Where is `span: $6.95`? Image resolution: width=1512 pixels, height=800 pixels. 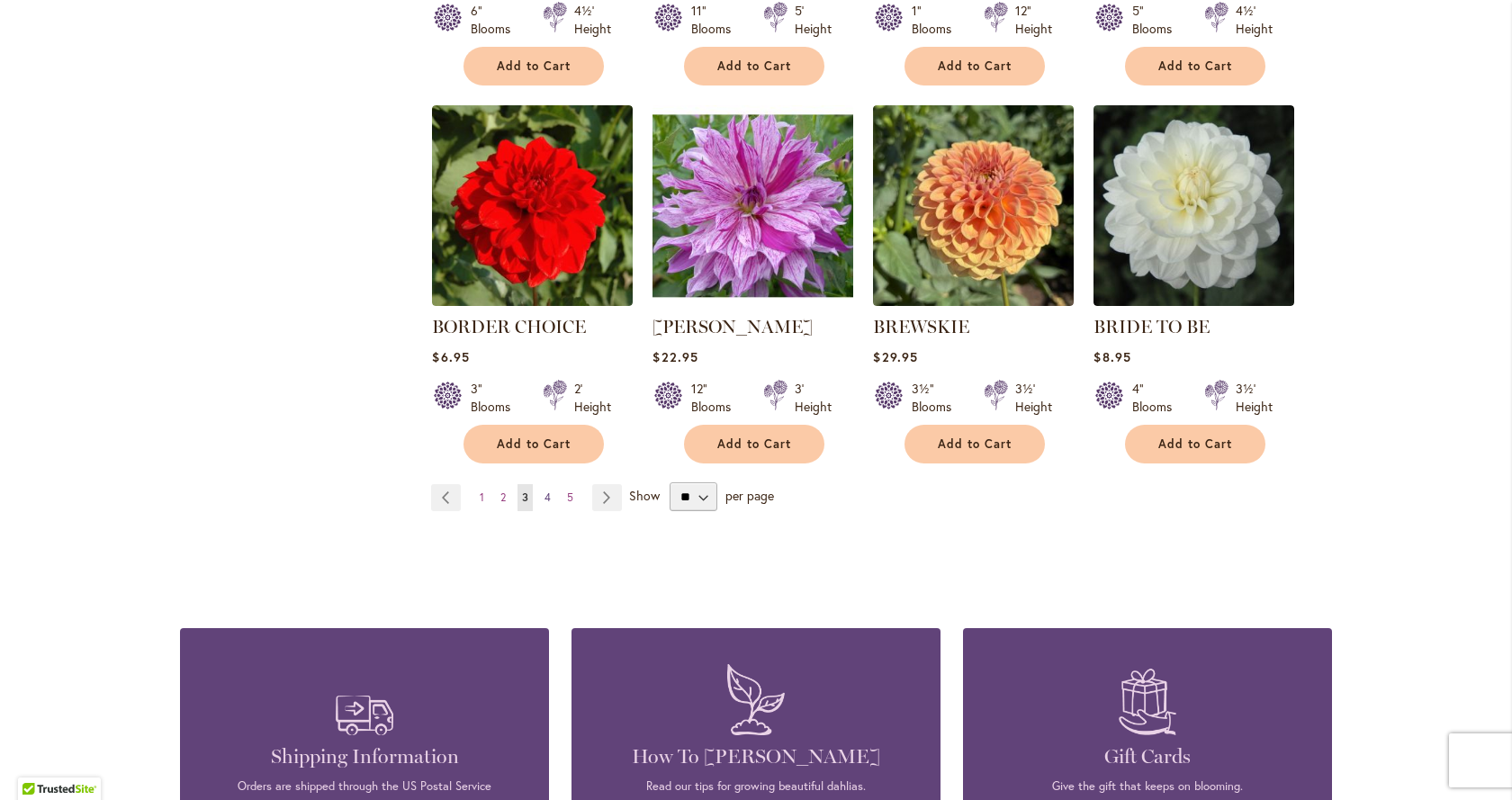 span: $6.95 is located at coordinates (450, 356).